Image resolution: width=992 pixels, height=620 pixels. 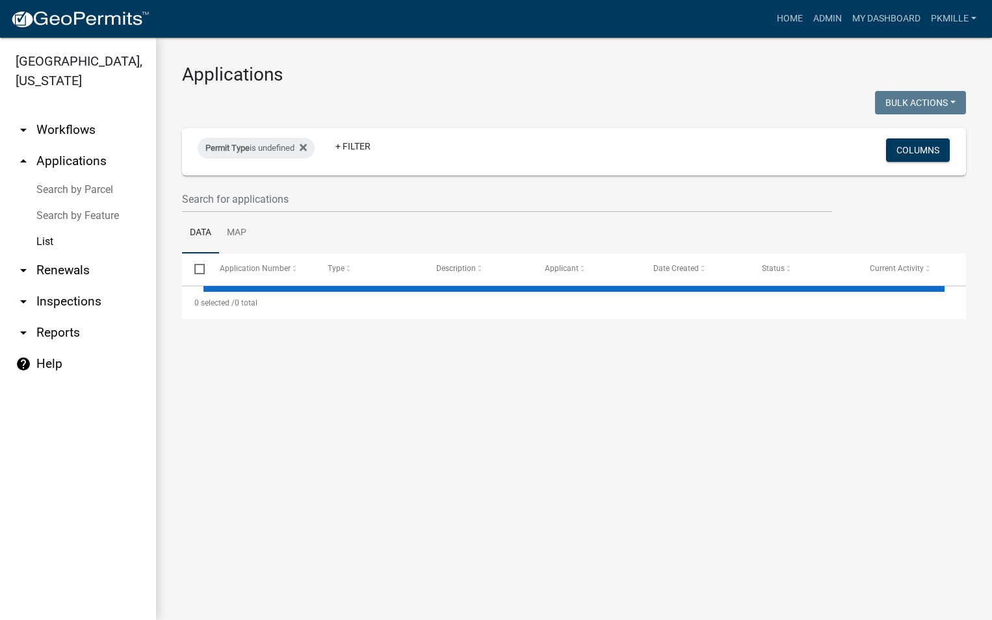 What do you see at coordinates (261, 269) in the screenshot?
I see `datatable-header-cell: Application Number` at bounding box center [261, 269].